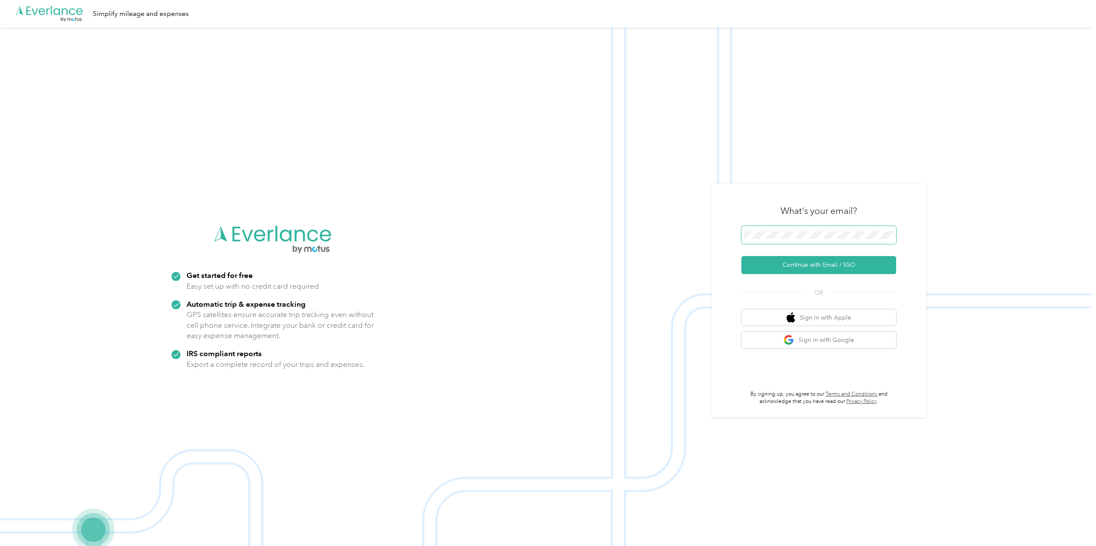 This screenshot has width=1096, height=546. Describe the element at coordinates (246, 304) in the screenshot. I see `strong: Automatic trip & expense tracking` at that location.